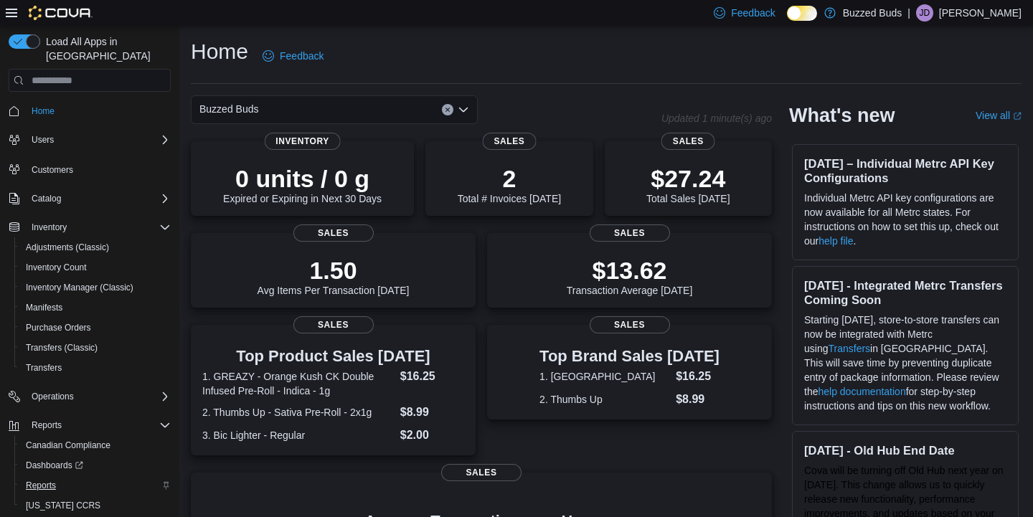  What do you see at coordinates (95, 348) in the screenshot?
I see `button: Transfers (Classic)` at bounding box center [95, 348].